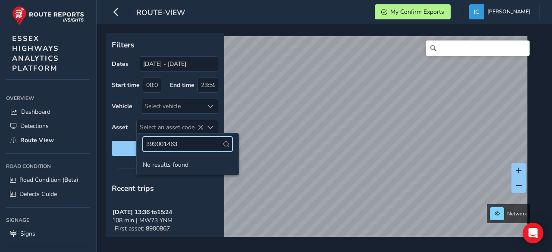  I want to click on span: Defects Guide, so click(38, 194).